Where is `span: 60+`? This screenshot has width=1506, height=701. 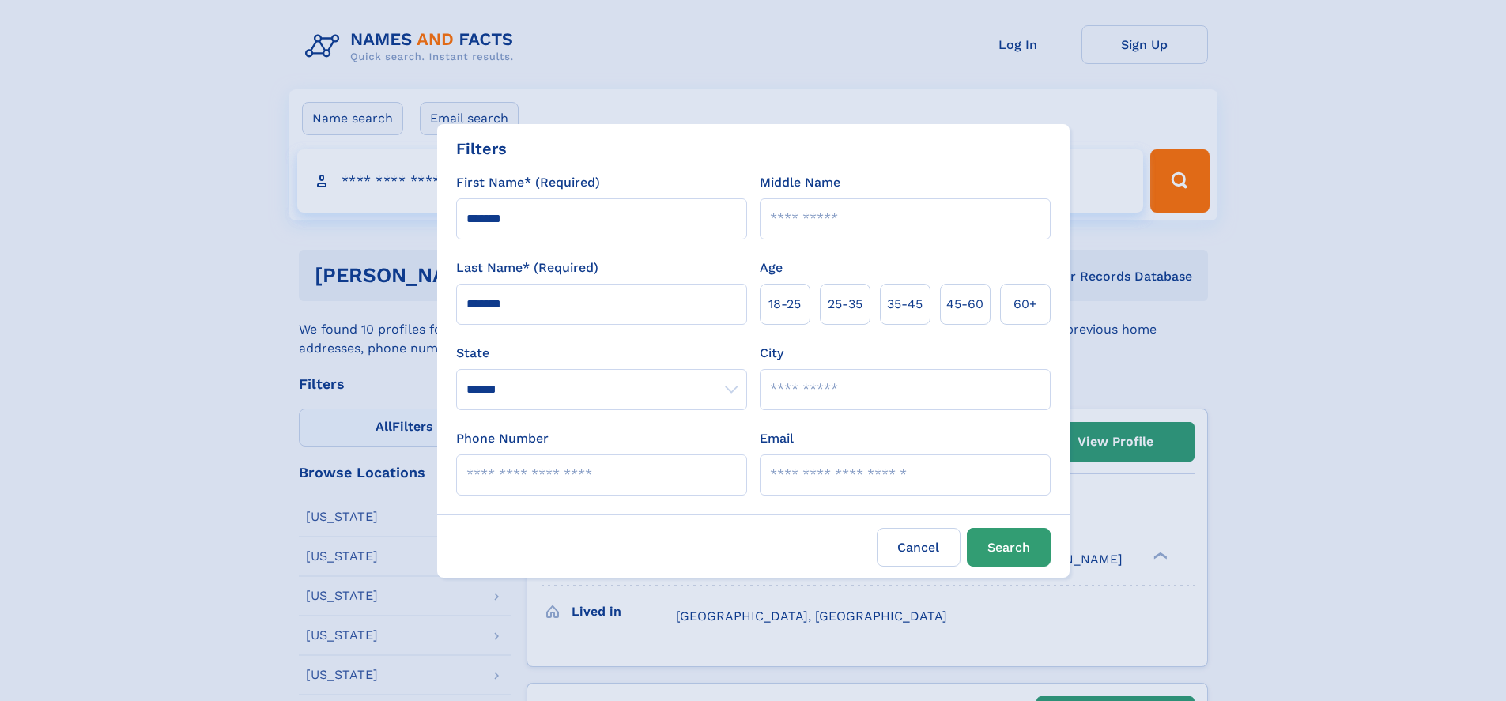 span: 60+ is located at coordinates (1025, 304).